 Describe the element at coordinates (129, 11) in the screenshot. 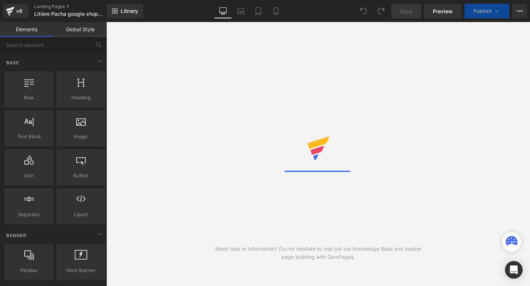

I see `span: Library` at that location.